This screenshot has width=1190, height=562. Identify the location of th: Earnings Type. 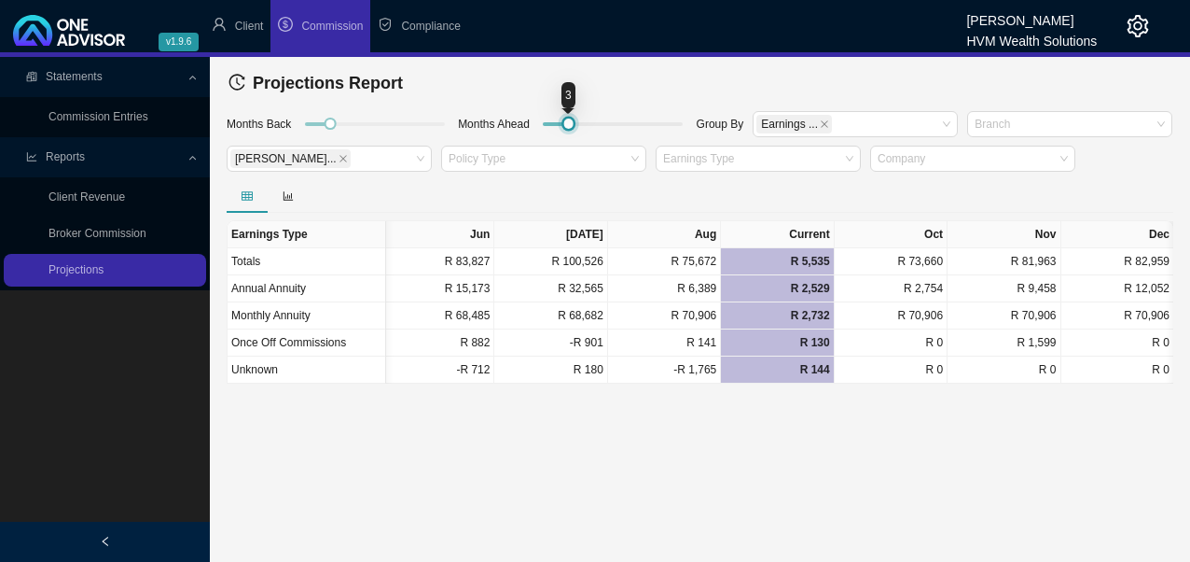
(307, 234).